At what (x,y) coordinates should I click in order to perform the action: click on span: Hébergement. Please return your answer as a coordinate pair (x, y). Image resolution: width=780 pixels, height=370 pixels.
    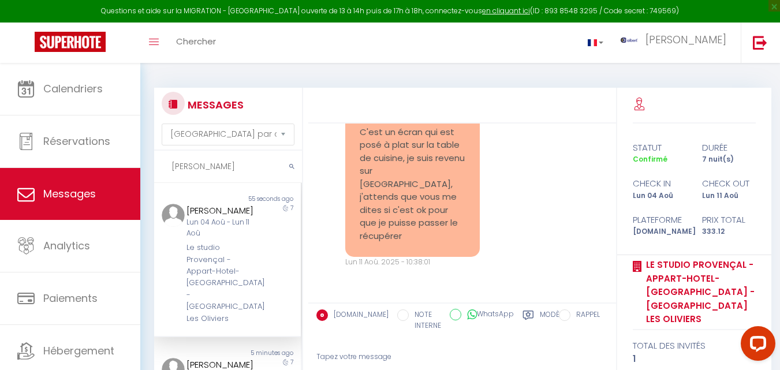
    Looking at the image, I should click on (78, 350).